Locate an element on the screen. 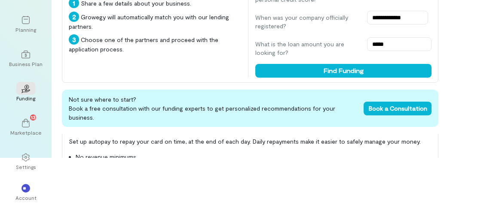 The width and height of the screenshot is (499, 208). a: Funding is located at coordinates (26, 93).